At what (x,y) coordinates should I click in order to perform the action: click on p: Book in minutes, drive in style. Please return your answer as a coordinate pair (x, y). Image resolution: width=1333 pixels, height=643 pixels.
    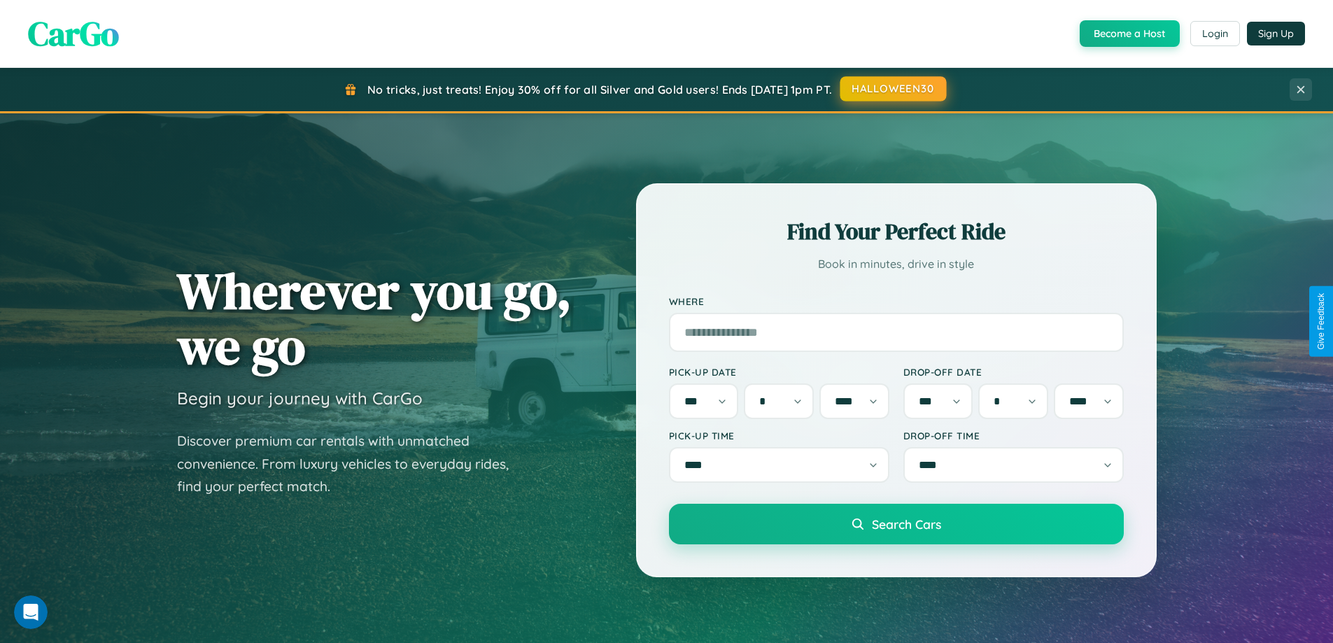
    Looking at the image, I should click on (896, 264).